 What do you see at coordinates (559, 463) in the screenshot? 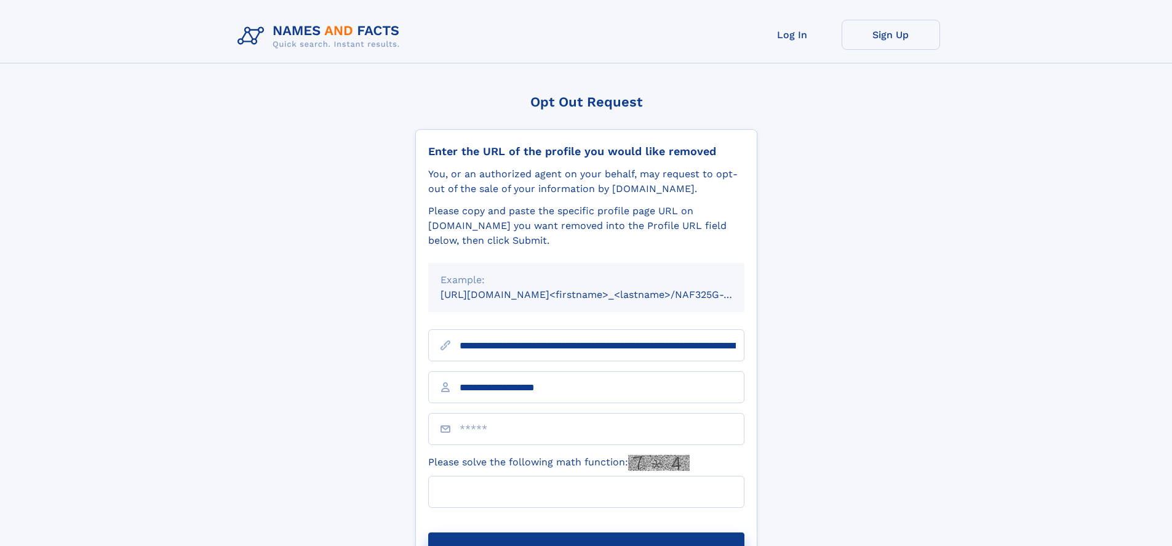
I see `label: Please solve the following math function:` at bounding box center [559, 463].